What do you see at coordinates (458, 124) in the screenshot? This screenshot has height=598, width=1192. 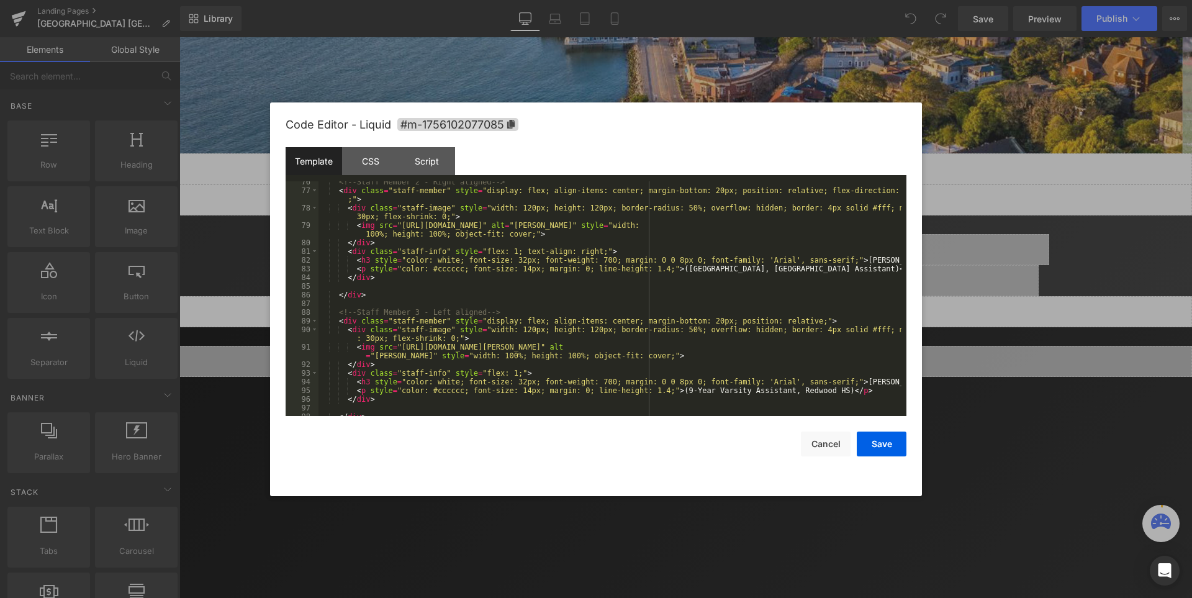 I see `span: Click to copy` at bounding box center [458, 124].